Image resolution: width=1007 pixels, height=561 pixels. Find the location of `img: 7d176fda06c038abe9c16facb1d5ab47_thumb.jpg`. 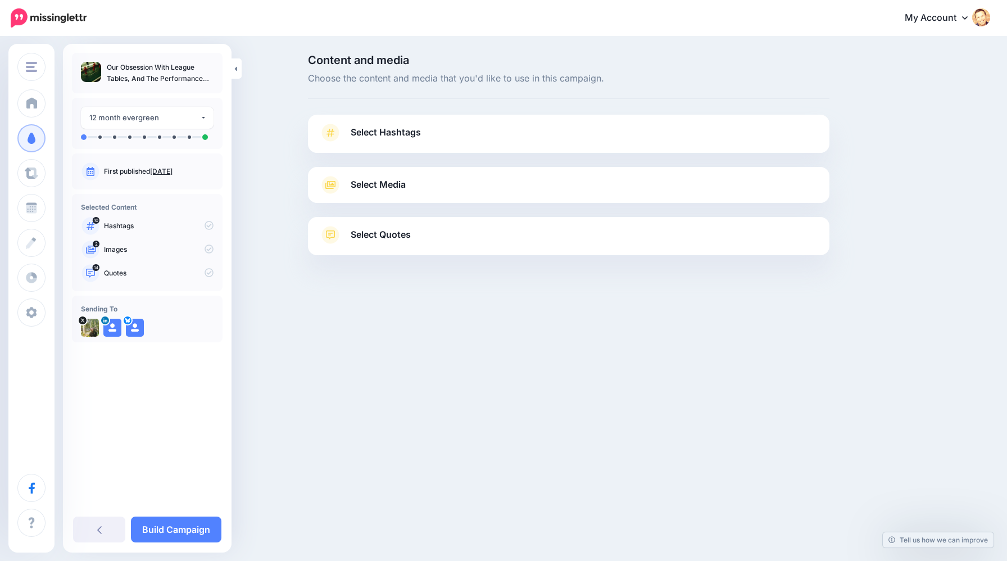

img: 7d176fda06c038abe9c16facb1d5ab47_thumb.jpg is located at coordinates (91, 72).